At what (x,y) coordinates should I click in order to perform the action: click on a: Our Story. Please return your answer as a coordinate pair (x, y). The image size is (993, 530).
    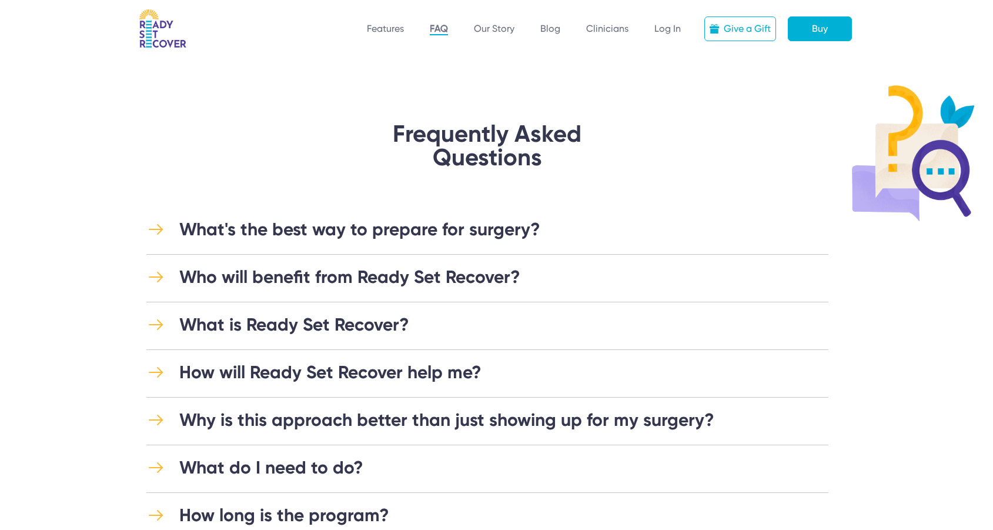
    Looking at the image, I should click on (494, 28).